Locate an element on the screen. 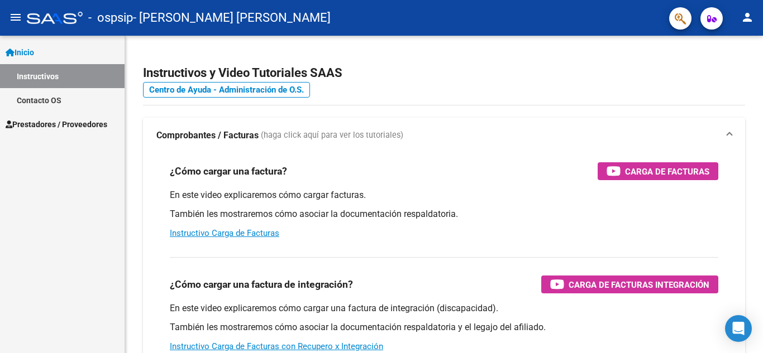 Image resolution: width=763 pixels, height=353 pixels. p: También les mostraremos cómo asociar la documentación respaldatoria y el legajo del afiliado. is located at coordinates (444, 328).